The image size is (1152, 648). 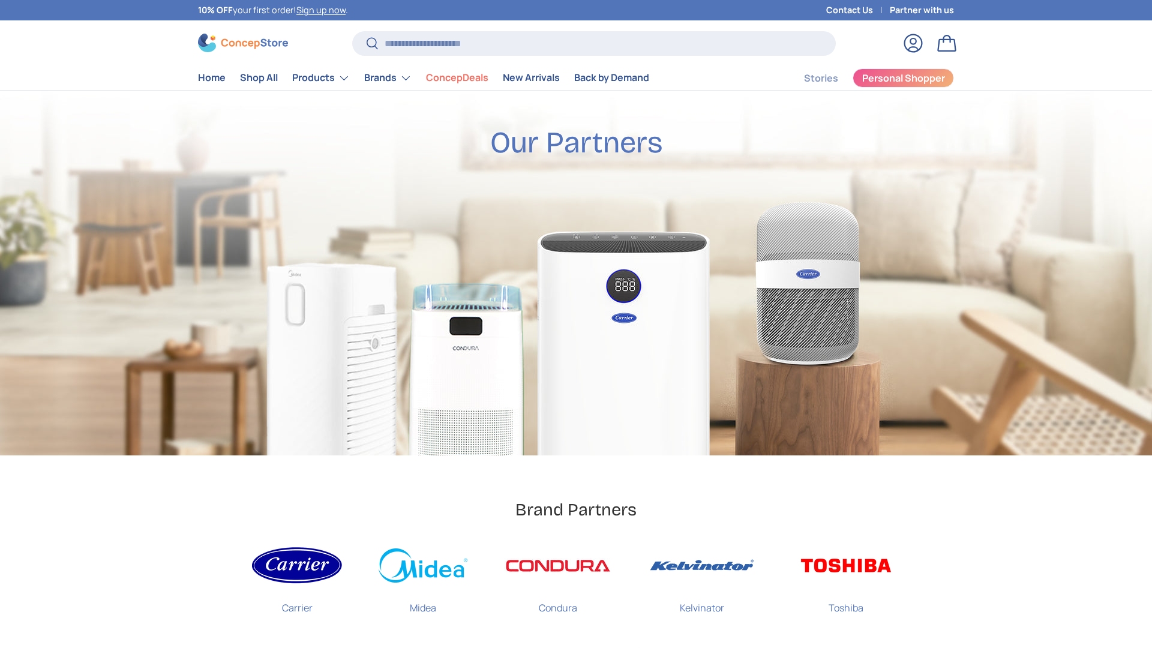 What do you see at coordinates (297, 582) in the screenshot?
I see `a: Carrier` at bounding box center [297, 582].